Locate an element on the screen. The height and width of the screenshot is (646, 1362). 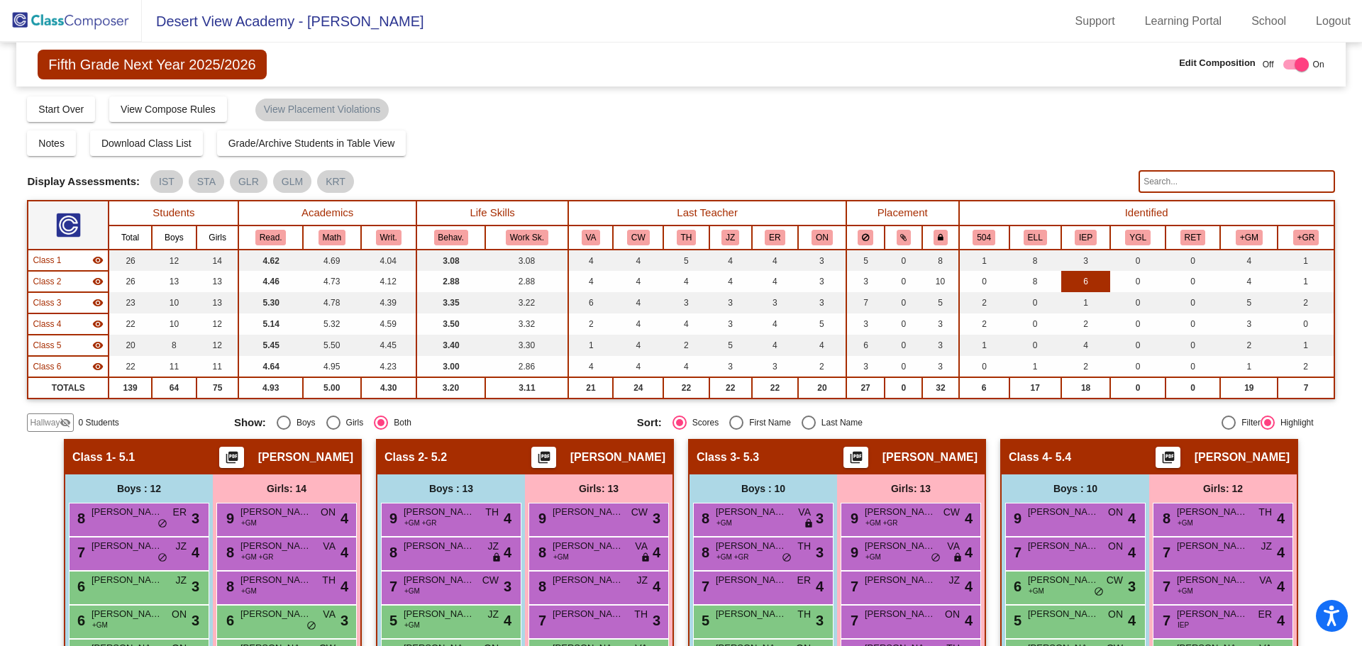
div: Boys : 10 is located at coordinates (763, 489).